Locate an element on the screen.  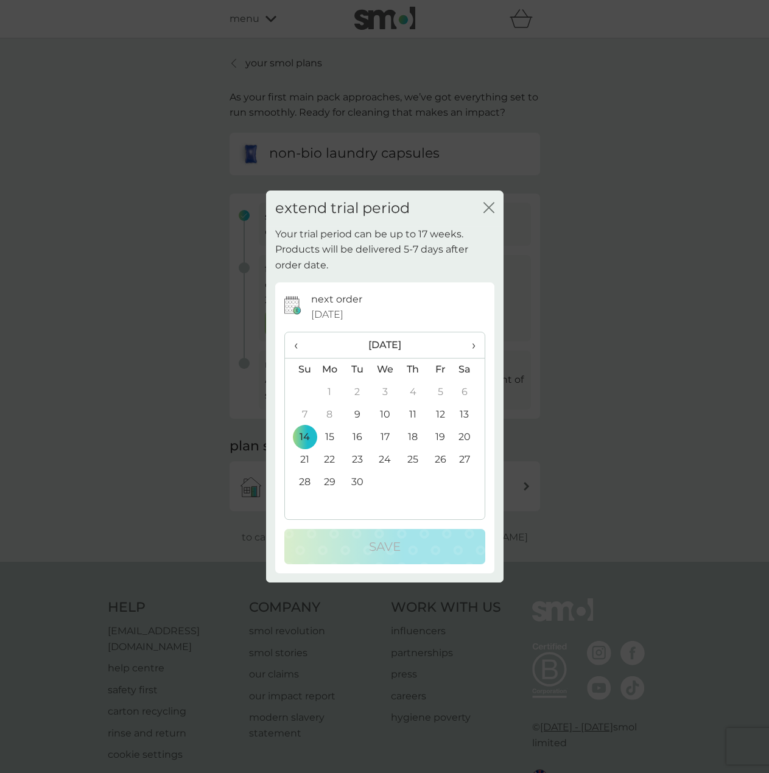
button: close is located at coordinates (489, 208).